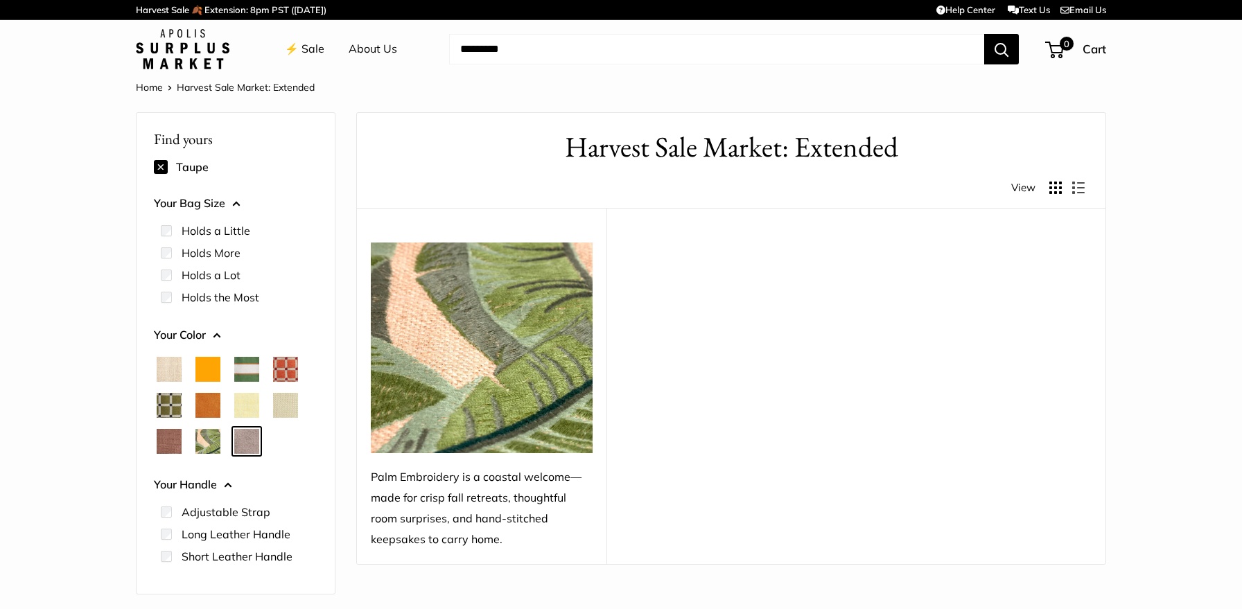 Image resolution: width=1242 pixels, height=609 pixels. What do you see at coordinates (286, 406) in the screenshot?
I see `button: Mint Sorbet` at bounding box center [286, 406].